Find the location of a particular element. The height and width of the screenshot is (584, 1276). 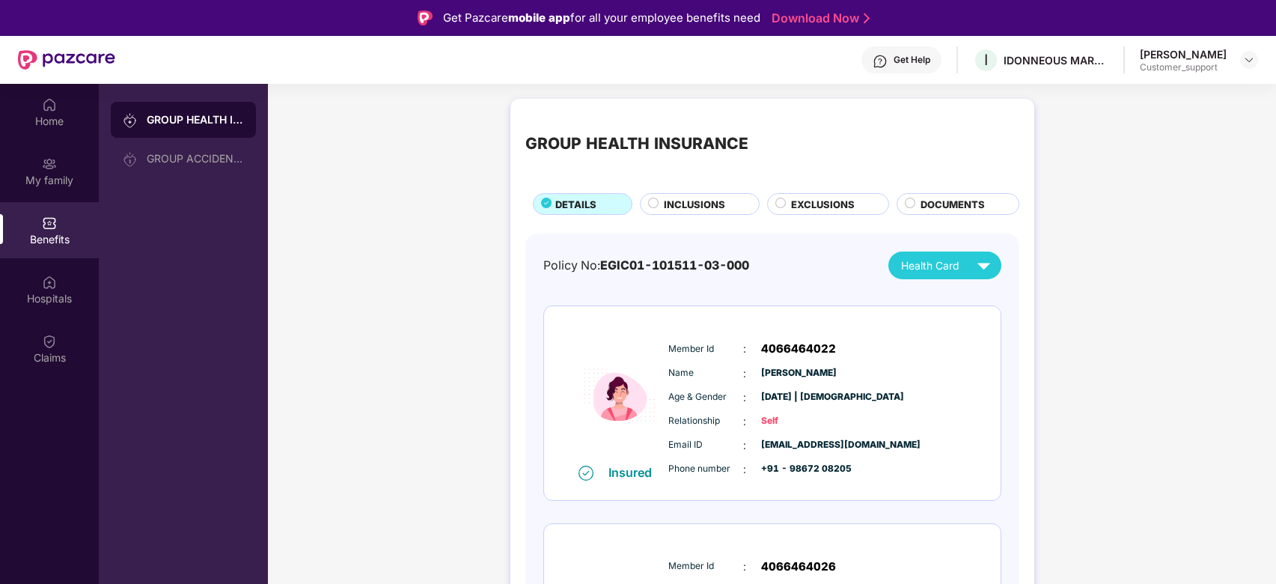

span: 4066464026 is located at coordinates (798, 566).